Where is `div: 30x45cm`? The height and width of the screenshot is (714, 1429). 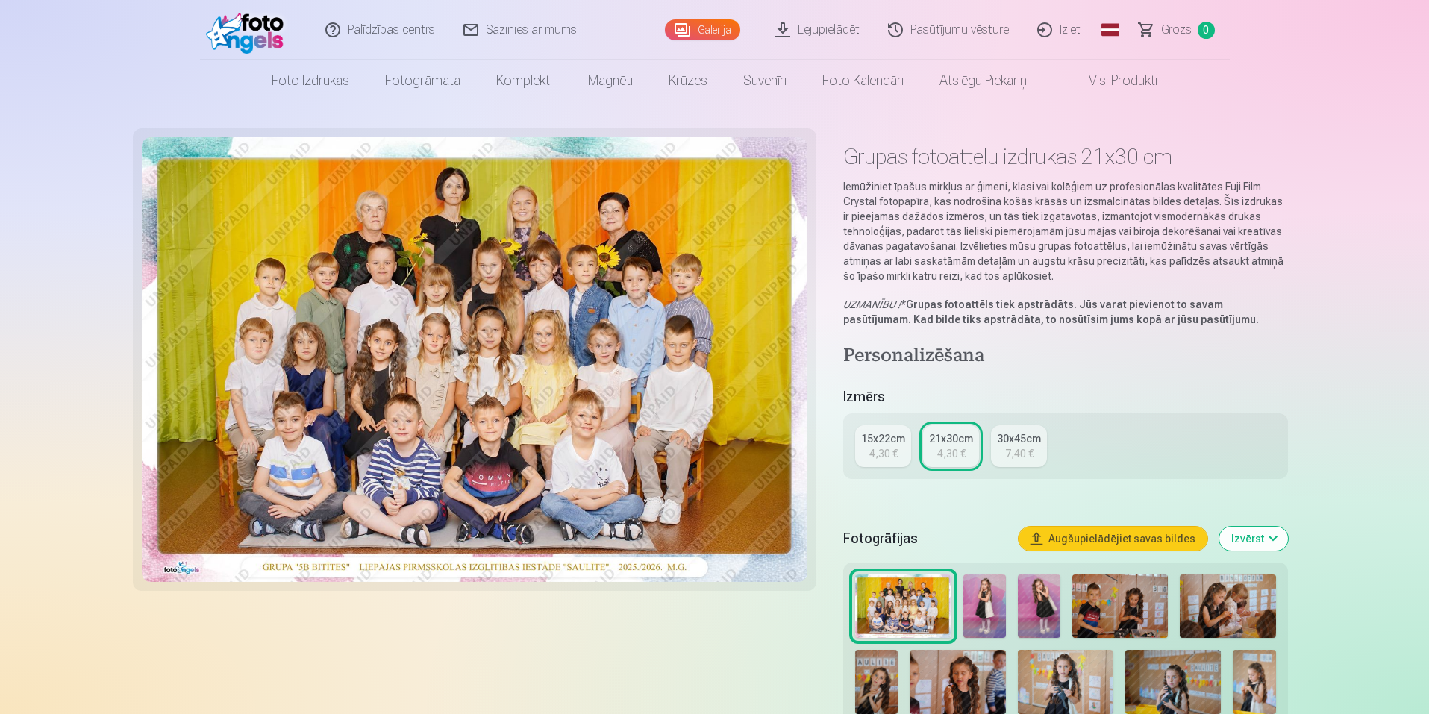 div: 30x45cm is located at coordinates (1019, 439).